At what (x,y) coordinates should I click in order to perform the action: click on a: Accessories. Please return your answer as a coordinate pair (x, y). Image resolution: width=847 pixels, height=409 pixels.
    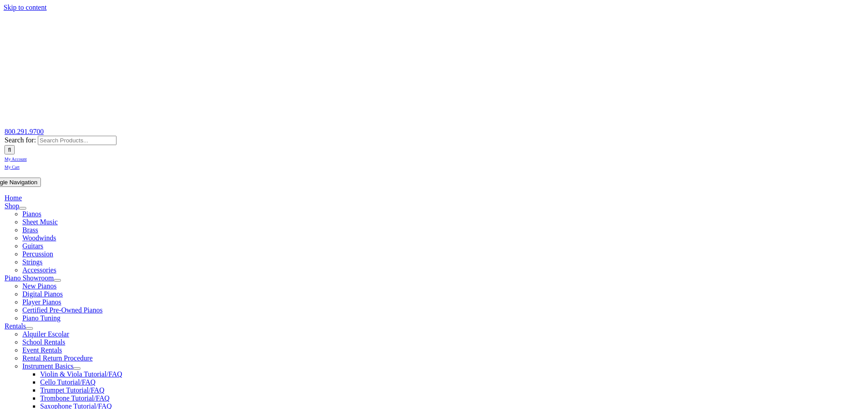
    Looking at the image, I should click on (39, 270).